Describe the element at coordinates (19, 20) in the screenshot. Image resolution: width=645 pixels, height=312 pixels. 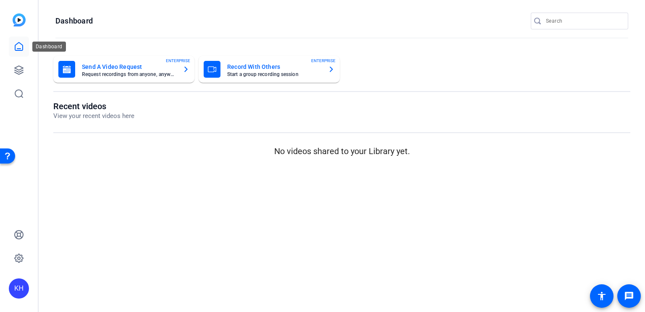
I see `img: blue-gradient.svg` at that location.